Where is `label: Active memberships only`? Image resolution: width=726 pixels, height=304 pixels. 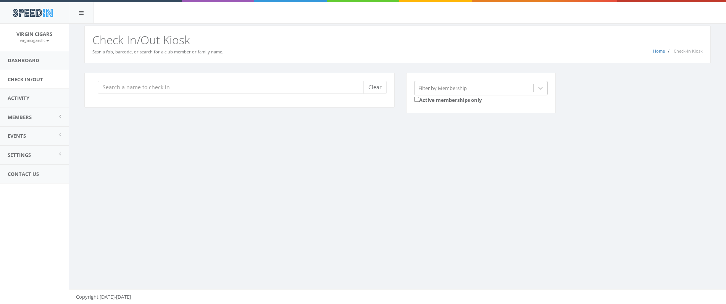
label: Active memberships only is located at coordinates (447, 100).